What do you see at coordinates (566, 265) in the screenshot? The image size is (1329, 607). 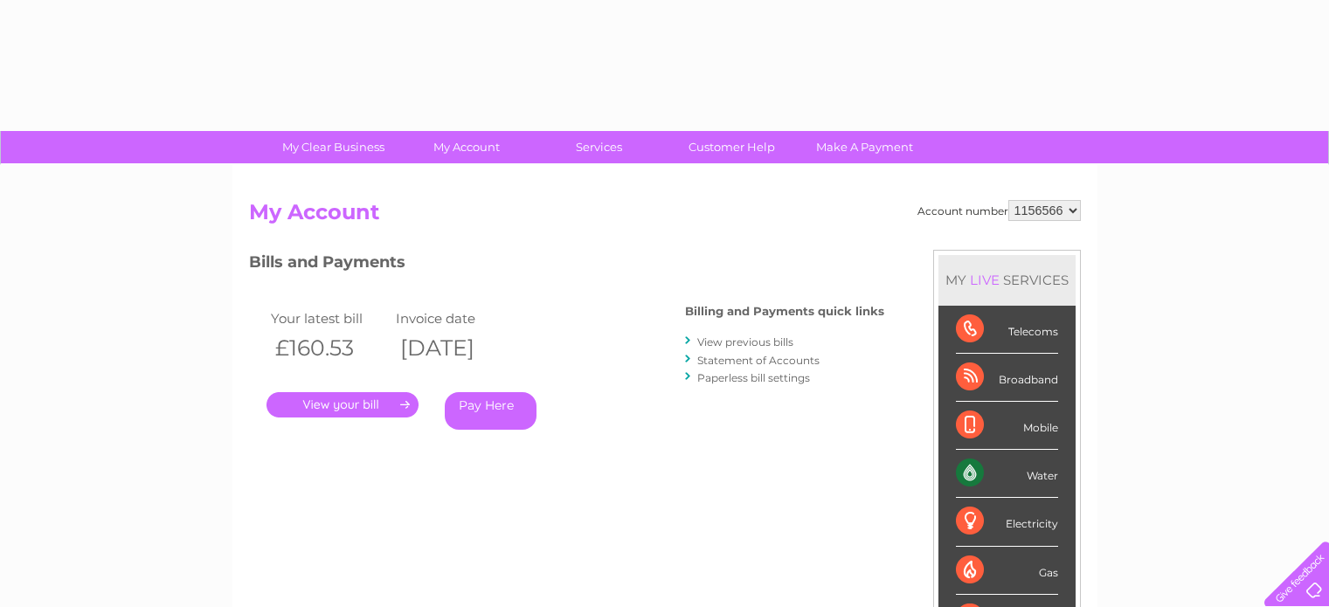 I see `h3: Bills and Payments` at bounding box center [566, 265].